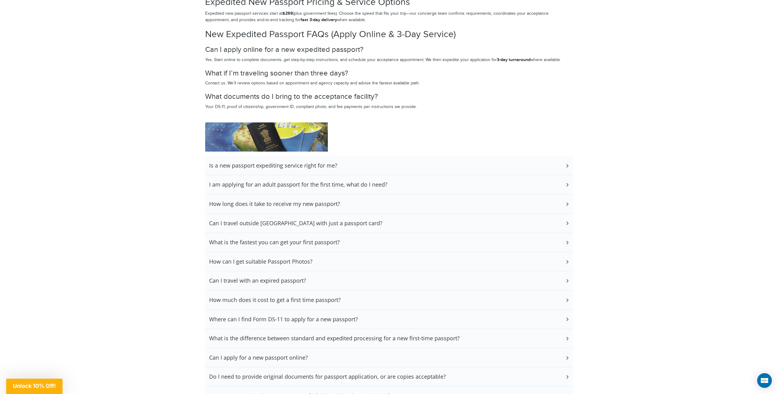  Describe the element at coordinates (34, 386) in the screenshot. I see `div: Unlock 10% Off!` at that location.